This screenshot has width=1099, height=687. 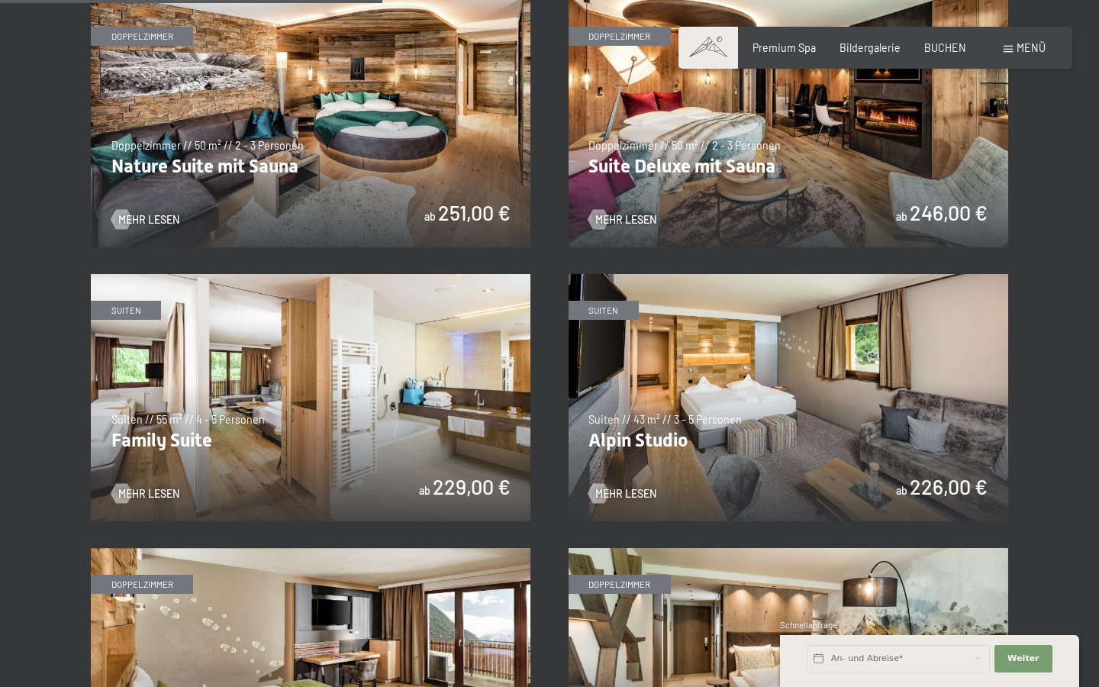 I want to click on span: Weiter, so click(x=1024, y=659).